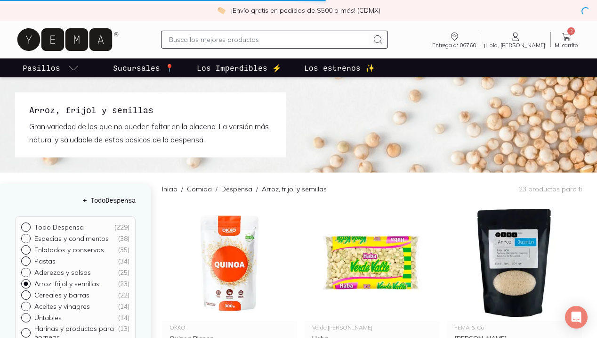 The width and height of the screenshot is (597, 338). Describe the element at coordinates (123, 272) in the screenshot. I see `div: ( 25 )` at that location.